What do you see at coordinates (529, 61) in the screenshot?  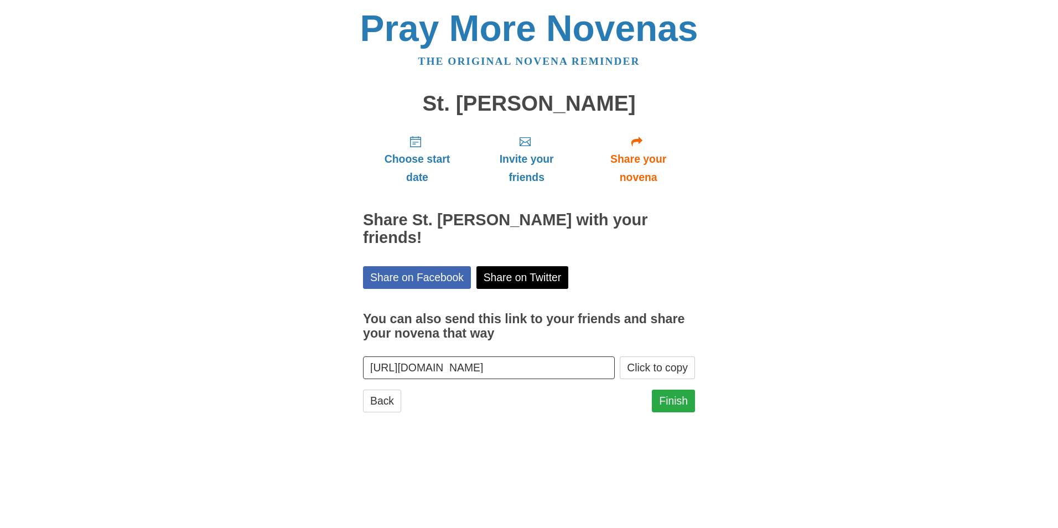 I see `a: The original novena reminder` at bounding box center [529, 61].